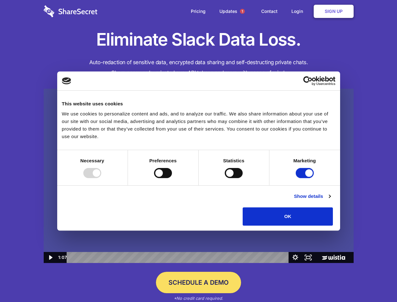  Describe the element at coordinates (333, 11) in the screenshot. I see `a: Sign Up` at that location.